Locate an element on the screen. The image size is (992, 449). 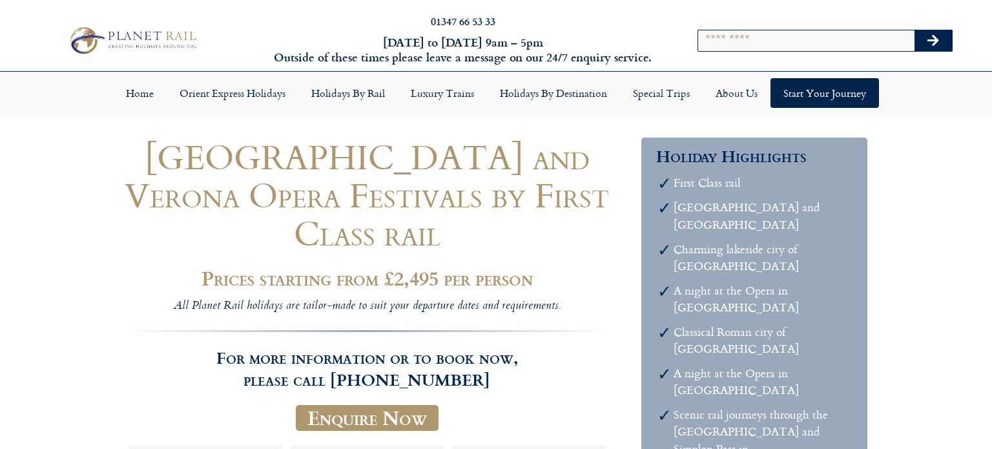
a: About Us is located at coordinates (736, 93).